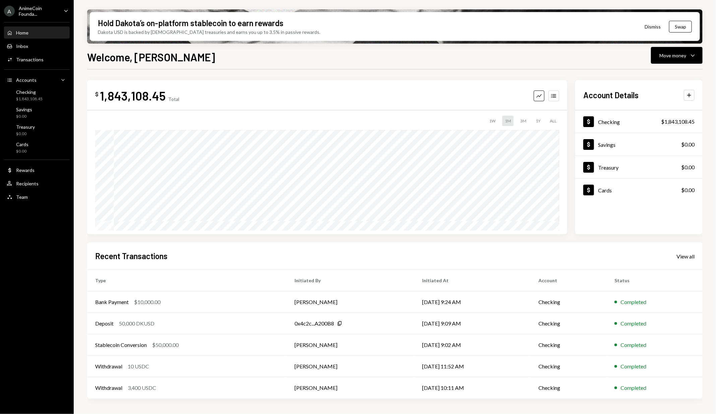 This screenshot has width=716, height=414. I want to click on a: Transactions, so click(37, 59).